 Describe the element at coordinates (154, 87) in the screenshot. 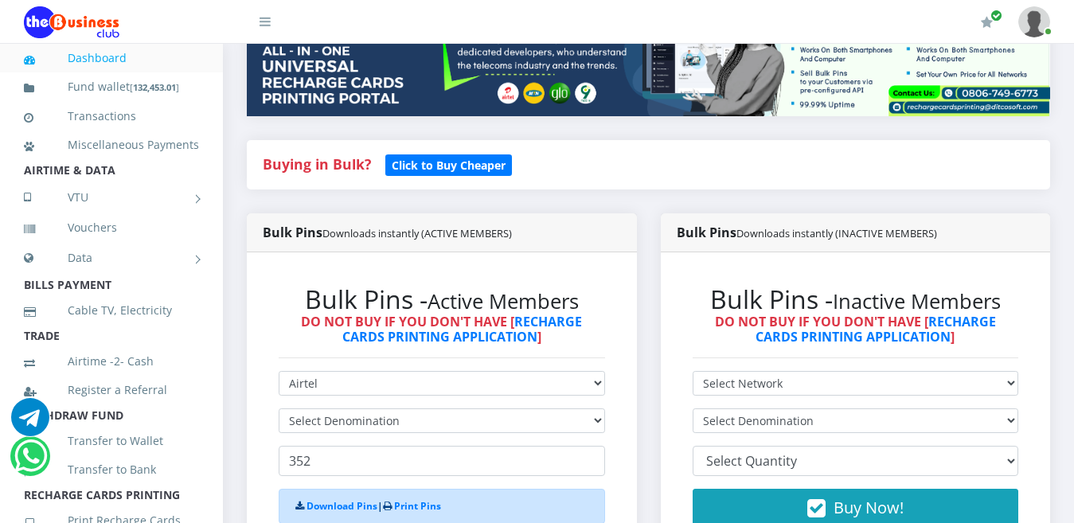

I see `b: 132,453.01` at that location.